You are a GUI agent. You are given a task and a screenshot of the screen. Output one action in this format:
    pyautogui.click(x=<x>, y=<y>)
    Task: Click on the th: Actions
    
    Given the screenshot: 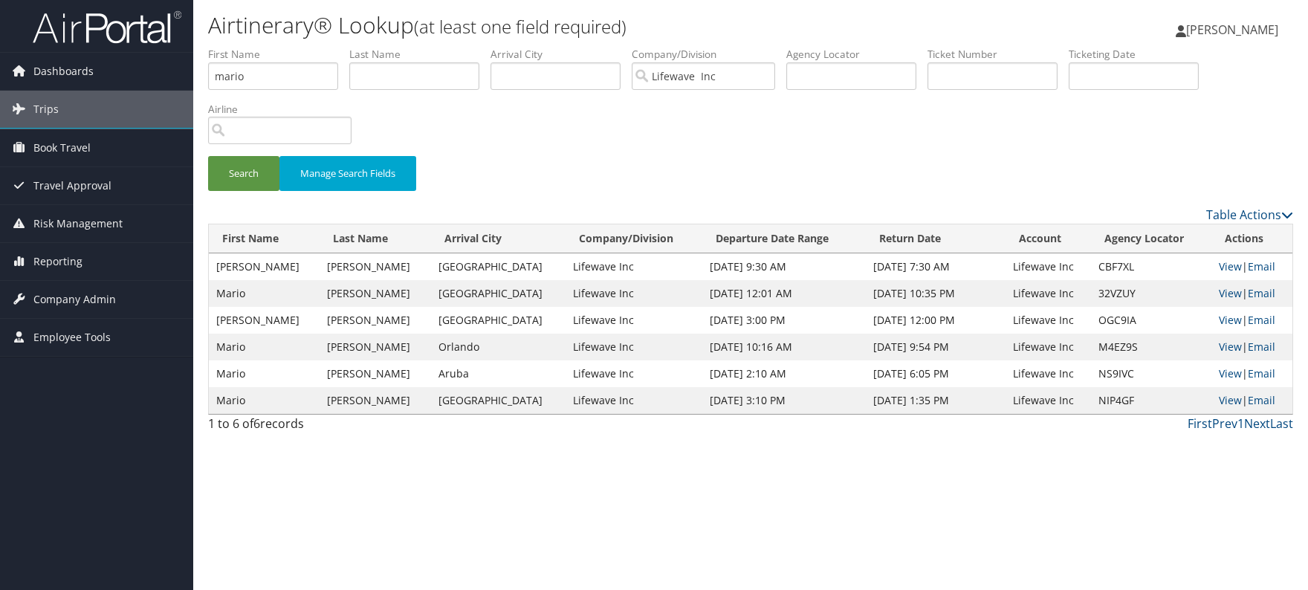 What is the action you would take?
    pyautogui.click(x=1252, y=239)
    